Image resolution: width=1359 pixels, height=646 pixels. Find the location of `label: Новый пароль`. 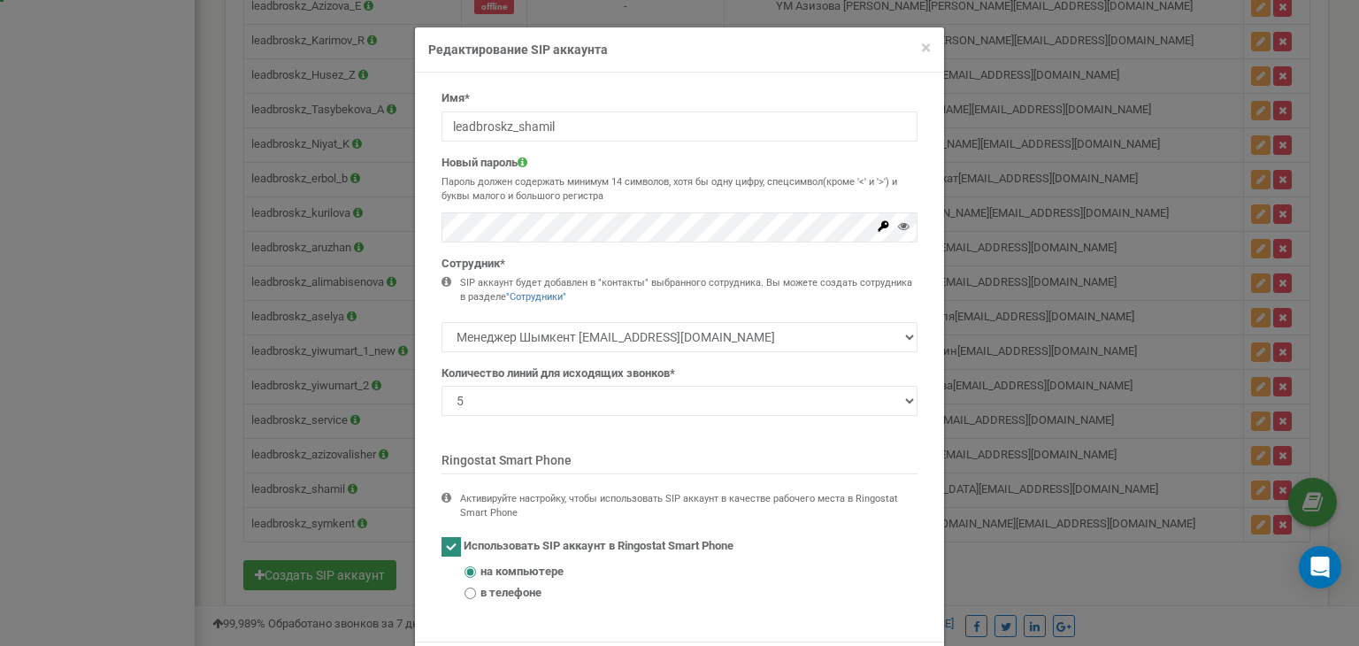

label: Новый пароль is located at coordinates (484, 163).